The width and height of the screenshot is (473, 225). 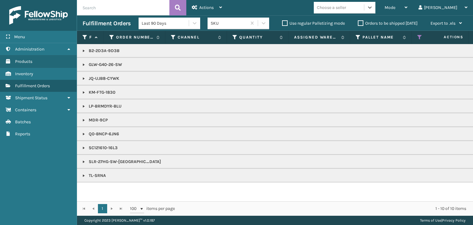 I want to click on label: Order Number, so click(x=134, y=37).